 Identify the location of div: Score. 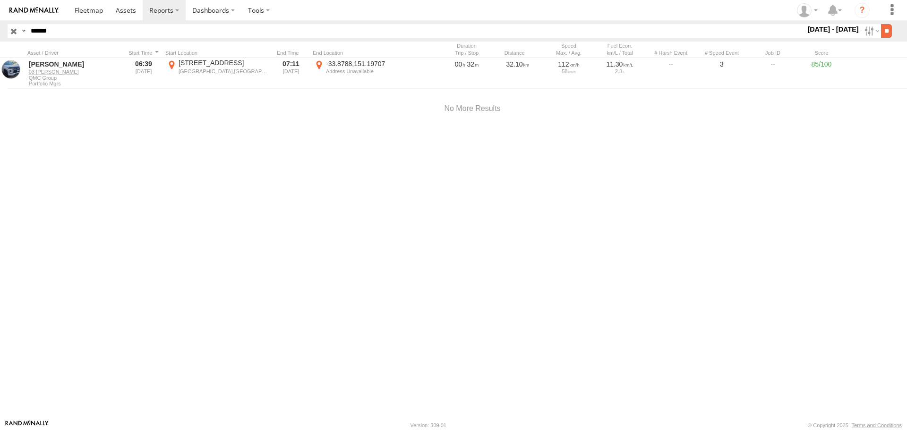
(821, 53).